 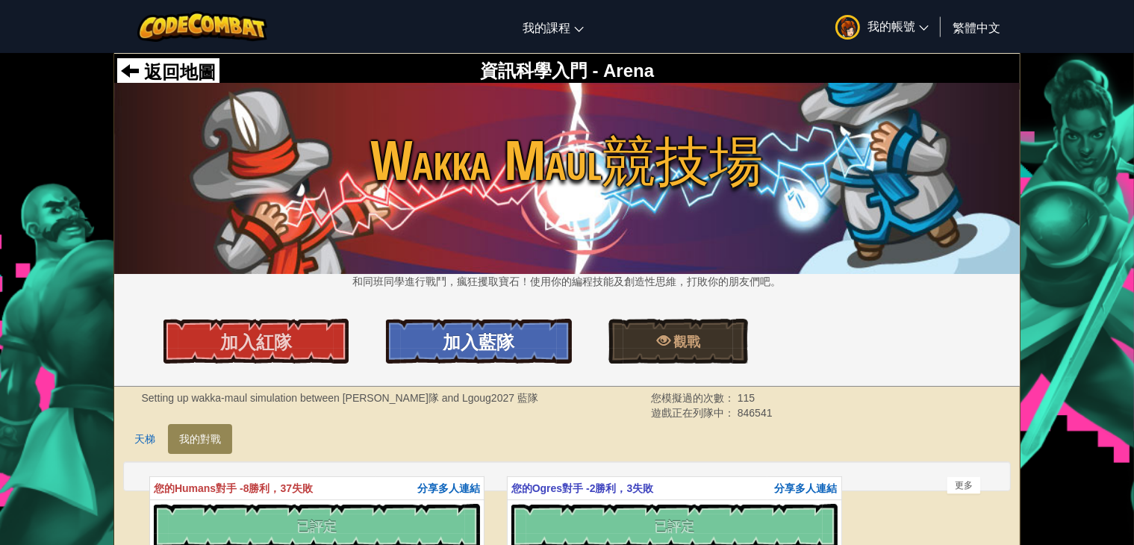 What do you see at coordinates (145, 439) in the screenshot?
I see `a: 天梯` at bounding box center [145, 439].